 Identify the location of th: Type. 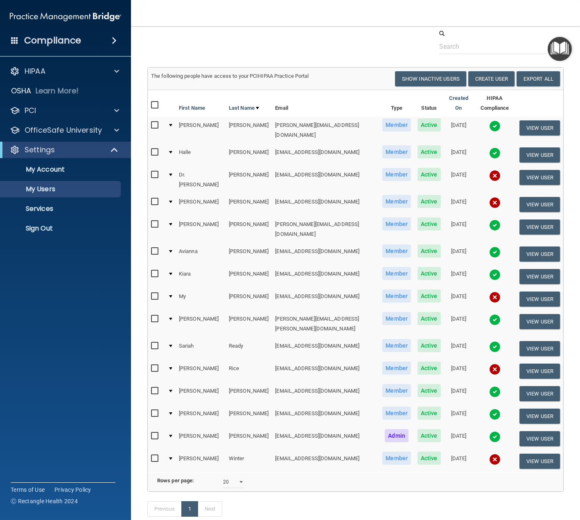
(396, 103).